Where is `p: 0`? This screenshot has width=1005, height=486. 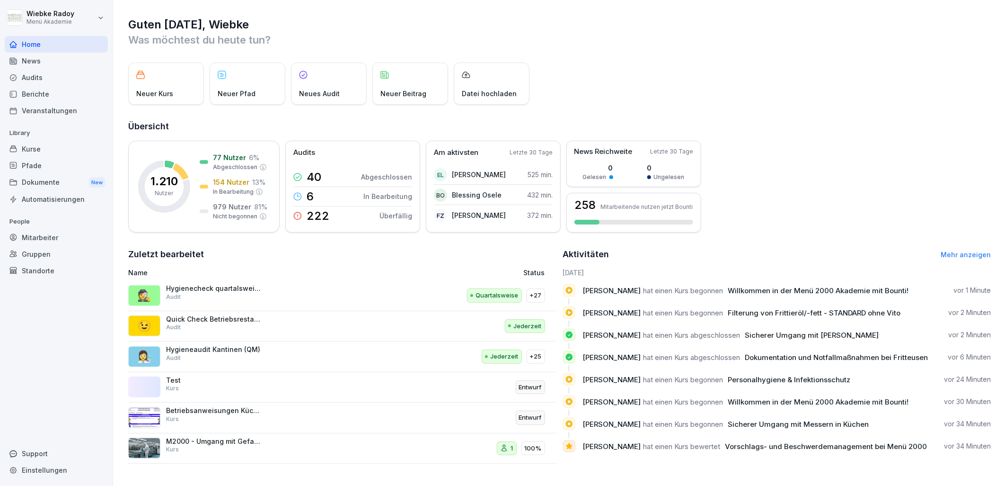 p: 0 is located at coordinates (598, 168).